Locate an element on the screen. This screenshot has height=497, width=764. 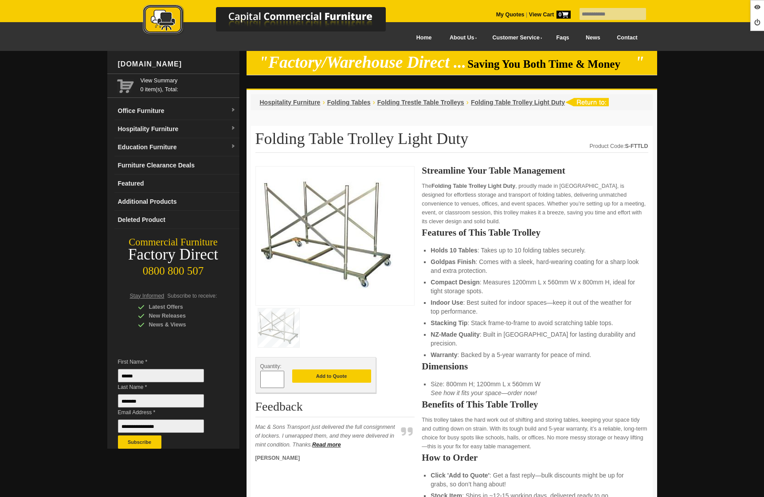
strong: View Cart is located at coordinates (550, 15).